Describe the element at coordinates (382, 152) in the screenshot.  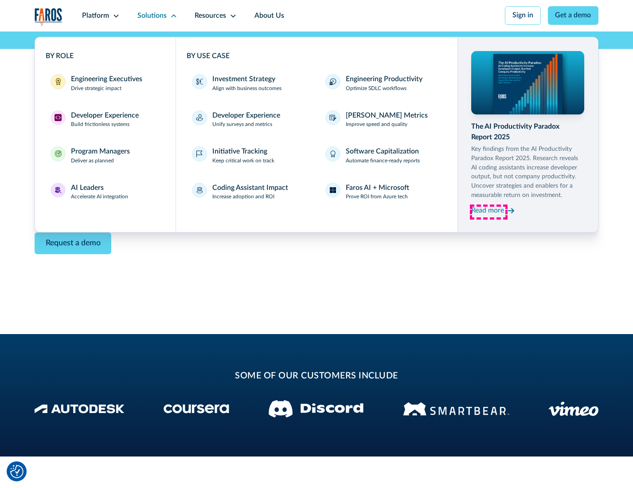
I see `div: Software Capitalization` at that location.